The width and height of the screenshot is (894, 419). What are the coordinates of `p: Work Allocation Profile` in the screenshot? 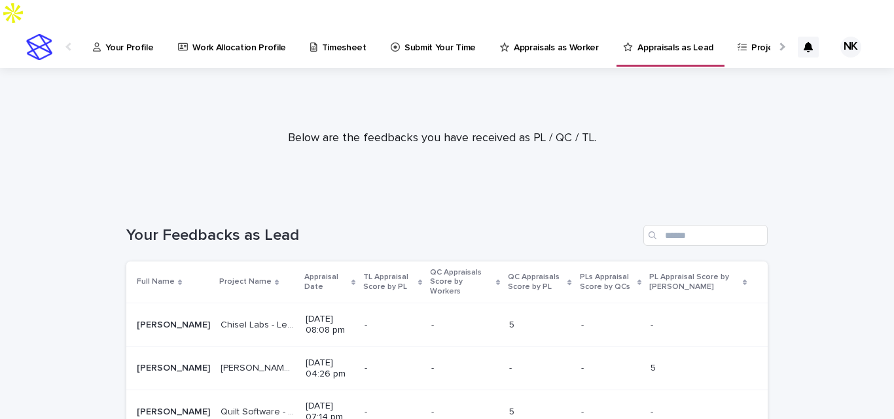 It's located at (239, 40).